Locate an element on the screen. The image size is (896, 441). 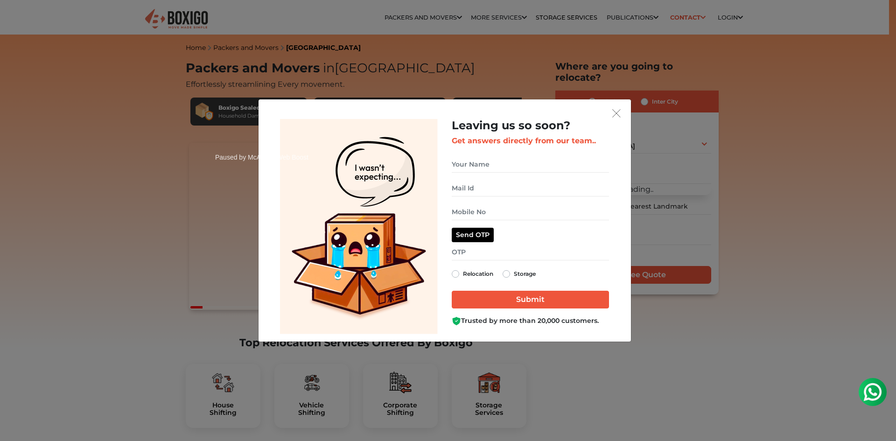
img: Boxigo Customer Shield is located at coordinates (456, 321).